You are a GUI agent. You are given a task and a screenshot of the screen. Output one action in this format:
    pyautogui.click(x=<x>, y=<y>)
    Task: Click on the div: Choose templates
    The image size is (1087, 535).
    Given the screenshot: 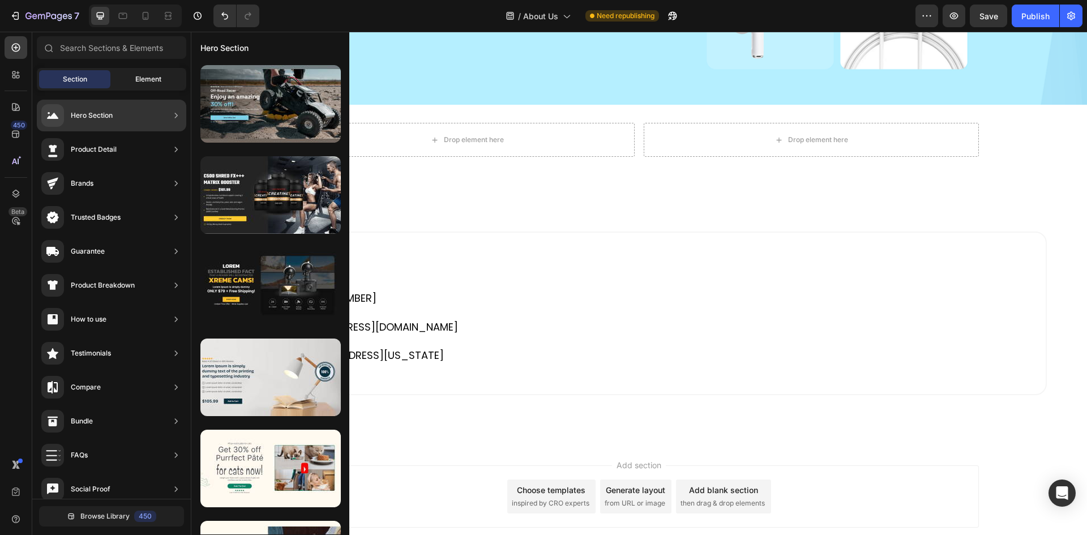 What is the action you would take?
    pyautogui.click(x=360, y=458)
    